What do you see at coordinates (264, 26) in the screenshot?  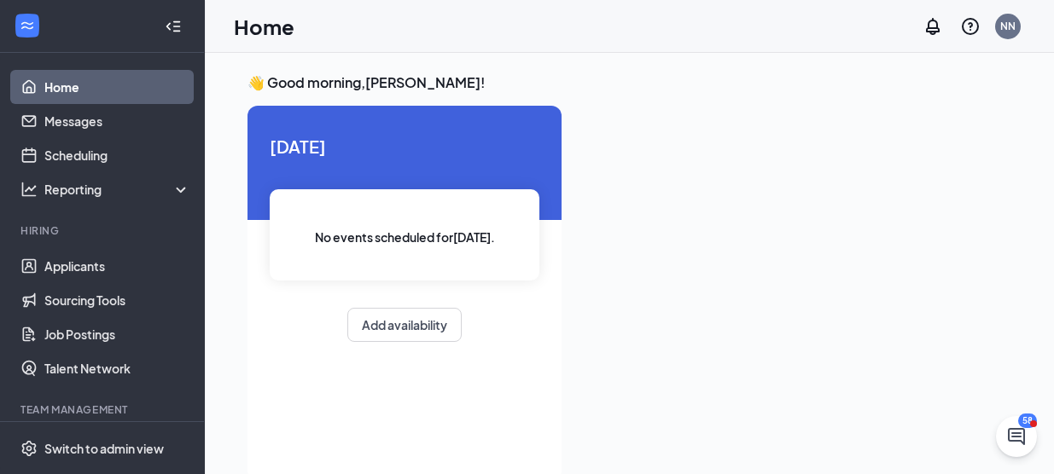 I see `h1: Home` at bounding box center [264, 26].